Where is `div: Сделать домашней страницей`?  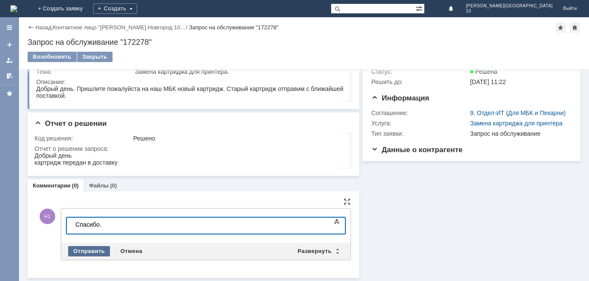 div: Сделать домашней страницей is located at coordinates (575, 28).